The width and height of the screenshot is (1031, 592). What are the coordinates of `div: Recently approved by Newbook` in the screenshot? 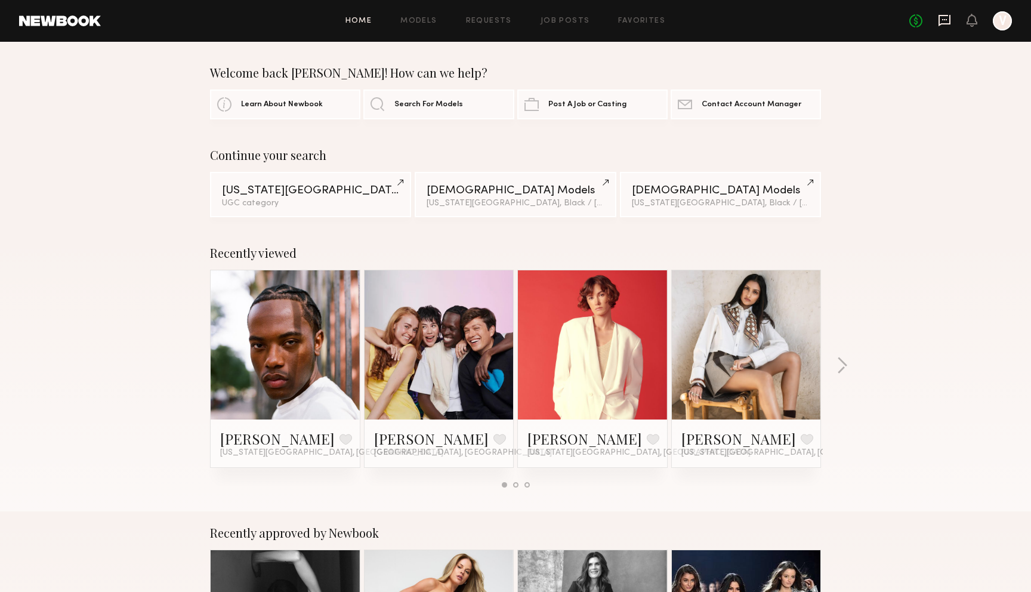 It's located at (516, 533).